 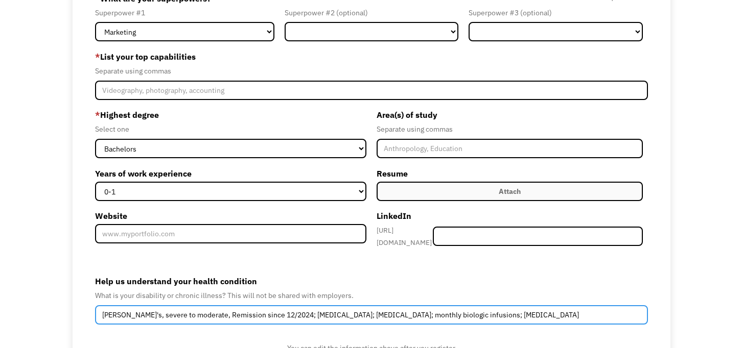 I want to click on div: Superpower #2 (optional), so click(x=371, y=13).